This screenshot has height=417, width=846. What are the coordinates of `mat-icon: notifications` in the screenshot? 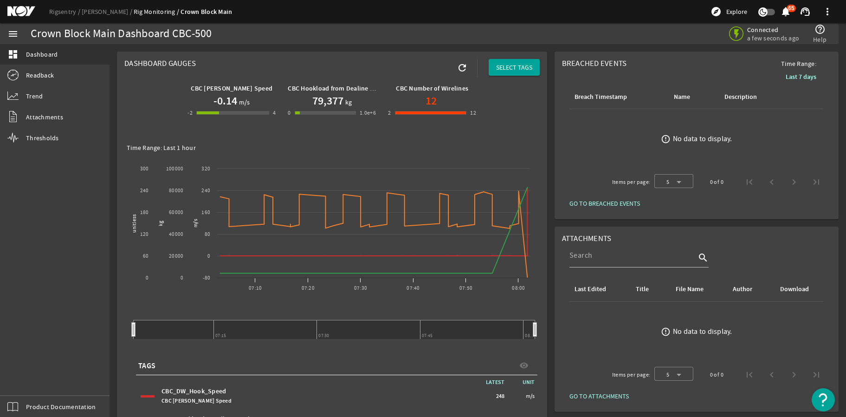 It's located at (786, 12).